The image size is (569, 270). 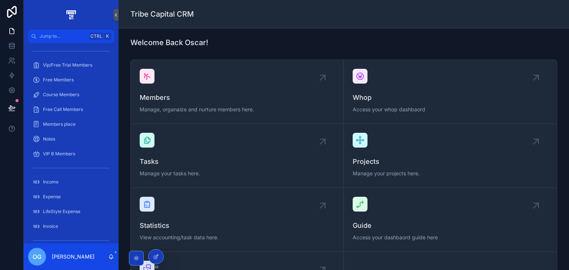 What do you see at coordinates (237, 220) in the screenshot?
I see `a: StatisticsView accounting/task data here.` at bounding box center [237, 220].